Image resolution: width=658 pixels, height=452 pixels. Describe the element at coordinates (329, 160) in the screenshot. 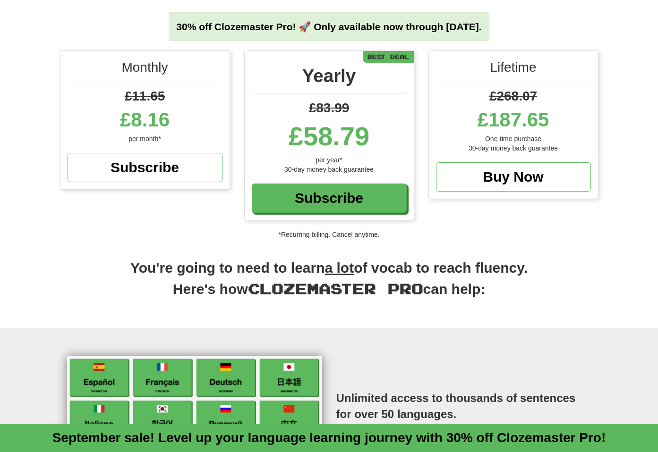

I see `div: per year*` at that location.